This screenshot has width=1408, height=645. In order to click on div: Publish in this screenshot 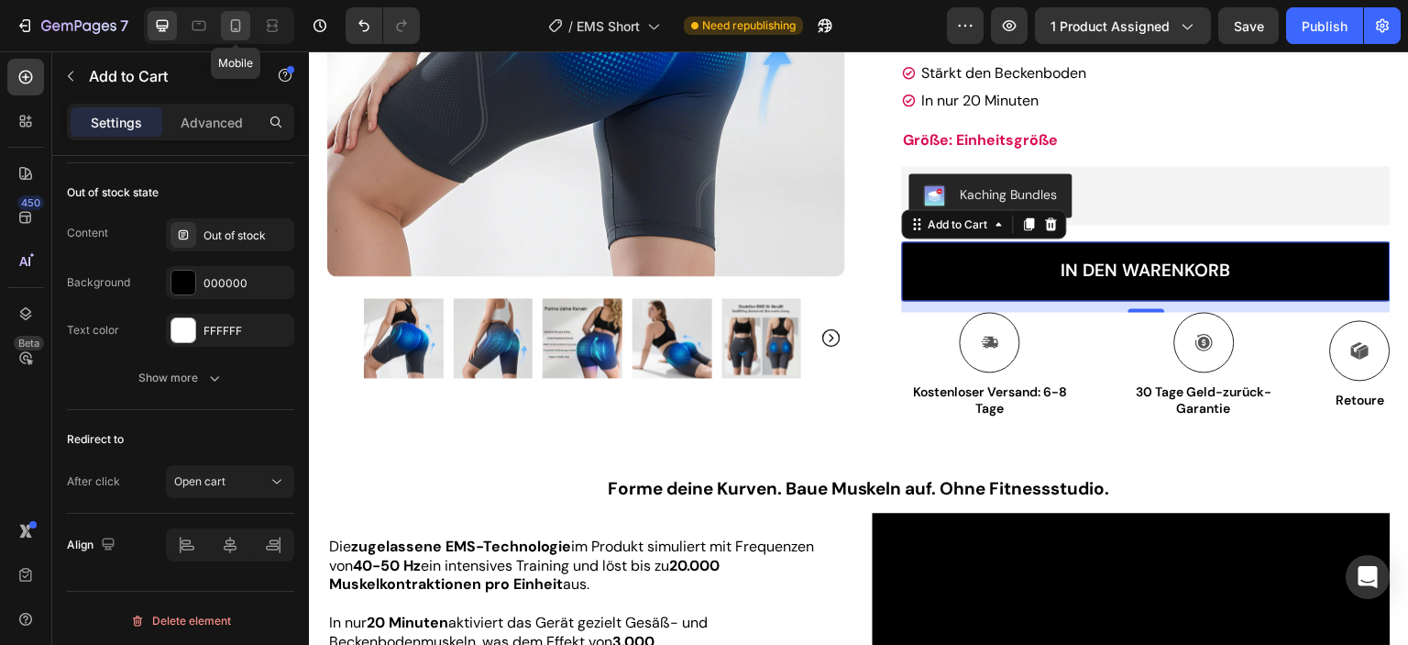, I will do `click(1325, 26)`.